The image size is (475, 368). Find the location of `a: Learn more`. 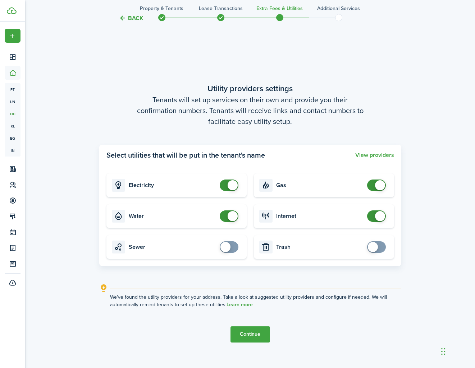

a: Learn more is located at coordinates (239, 305).